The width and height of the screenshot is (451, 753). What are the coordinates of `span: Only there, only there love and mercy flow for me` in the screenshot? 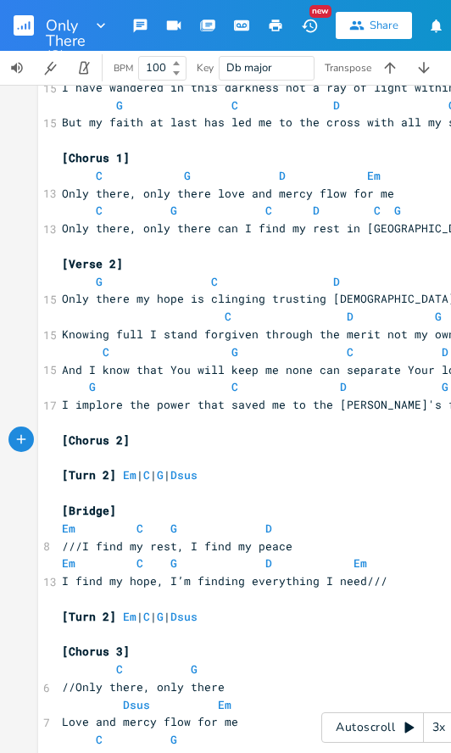 It's located at (228, 193).